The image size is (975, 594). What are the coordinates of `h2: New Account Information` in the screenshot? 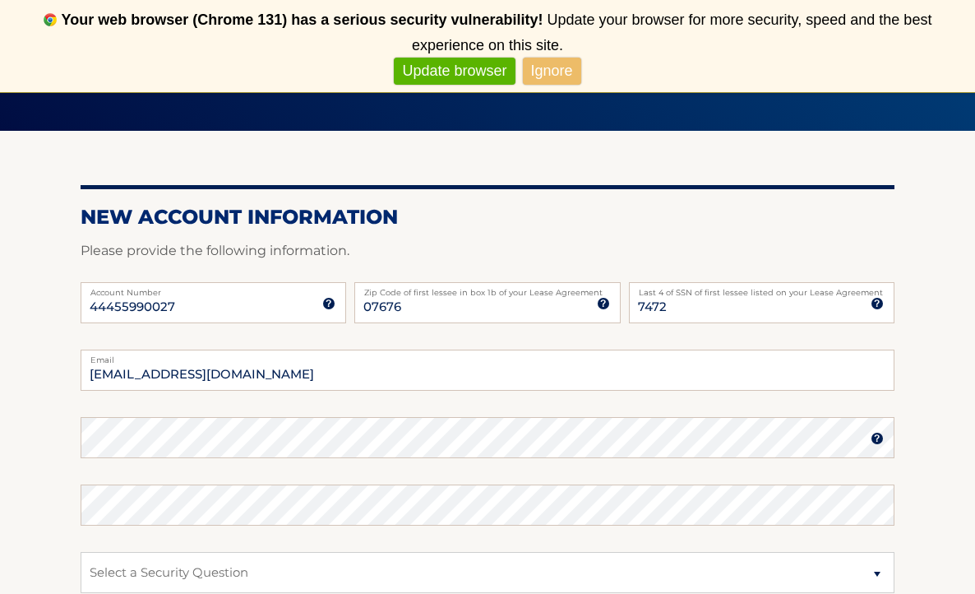 It's located at (488, 217).